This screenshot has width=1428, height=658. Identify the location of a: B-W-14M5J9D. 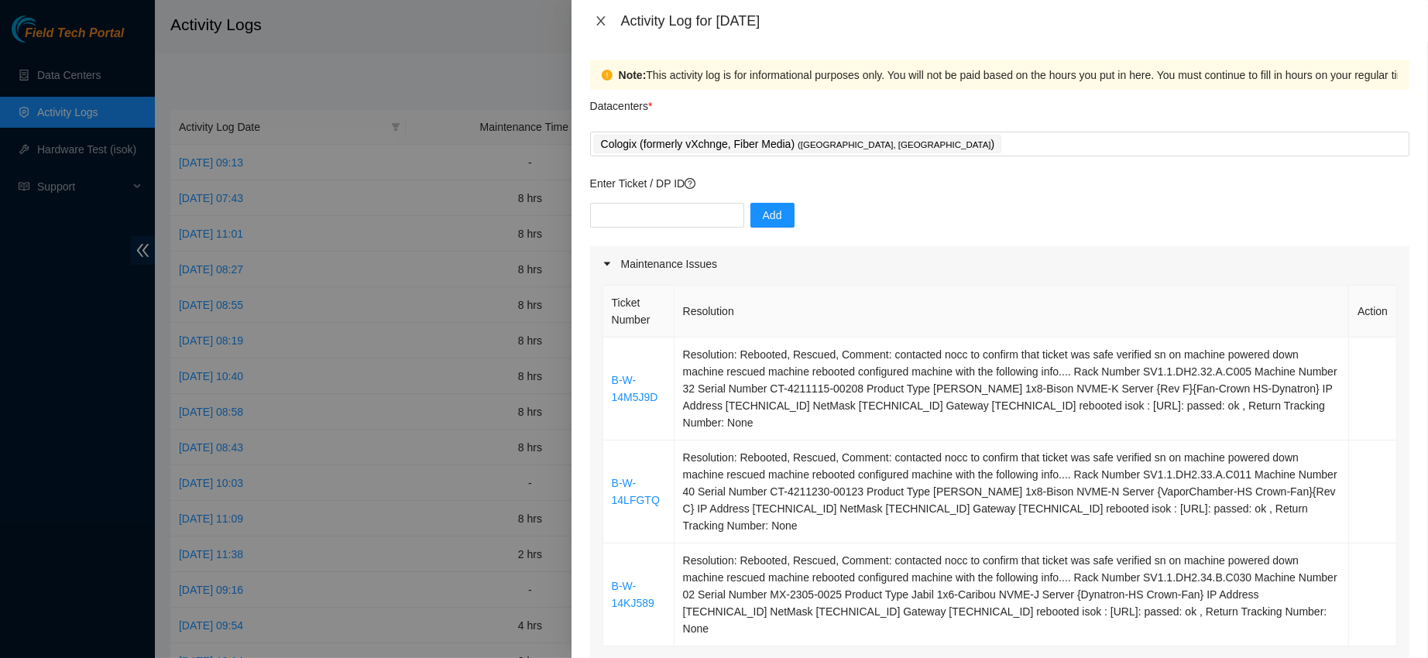
(635, 389).